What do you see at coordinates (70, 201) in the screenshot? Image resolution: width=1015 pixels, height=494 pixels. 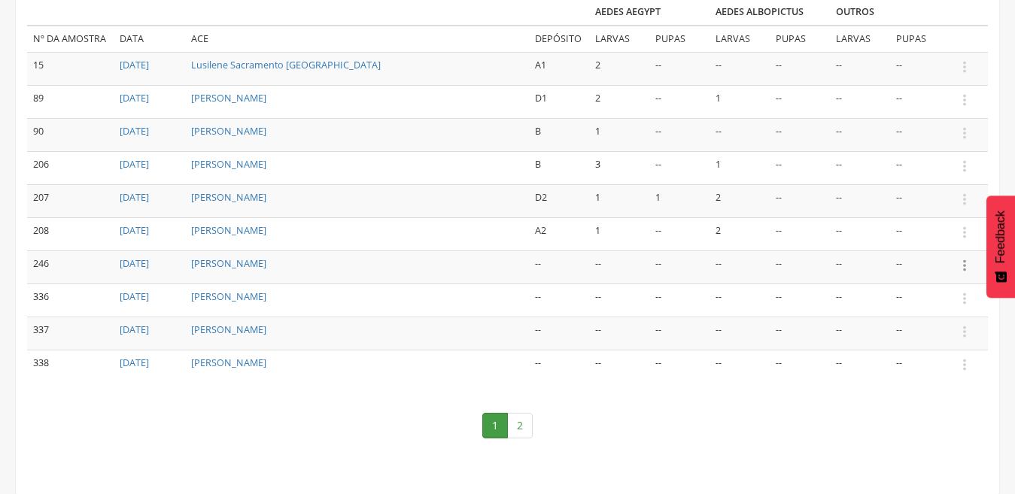 I see `td: 207` at bounding box center [70, 201].